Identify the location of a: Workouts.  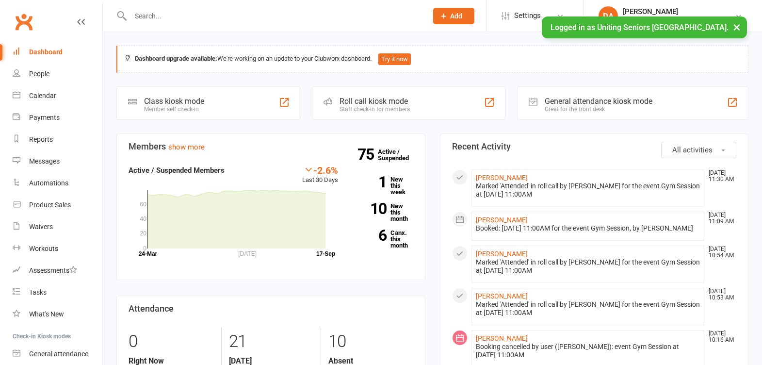
(57, 248).